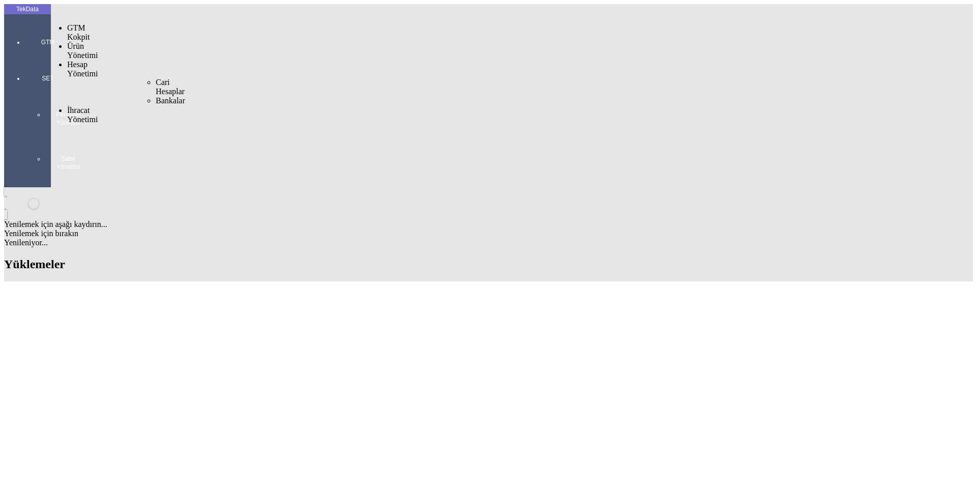 Image resolution: width=977 pixels, height=485 pixels. I want to click on h2: Yüklemeler, so click(489, 264).